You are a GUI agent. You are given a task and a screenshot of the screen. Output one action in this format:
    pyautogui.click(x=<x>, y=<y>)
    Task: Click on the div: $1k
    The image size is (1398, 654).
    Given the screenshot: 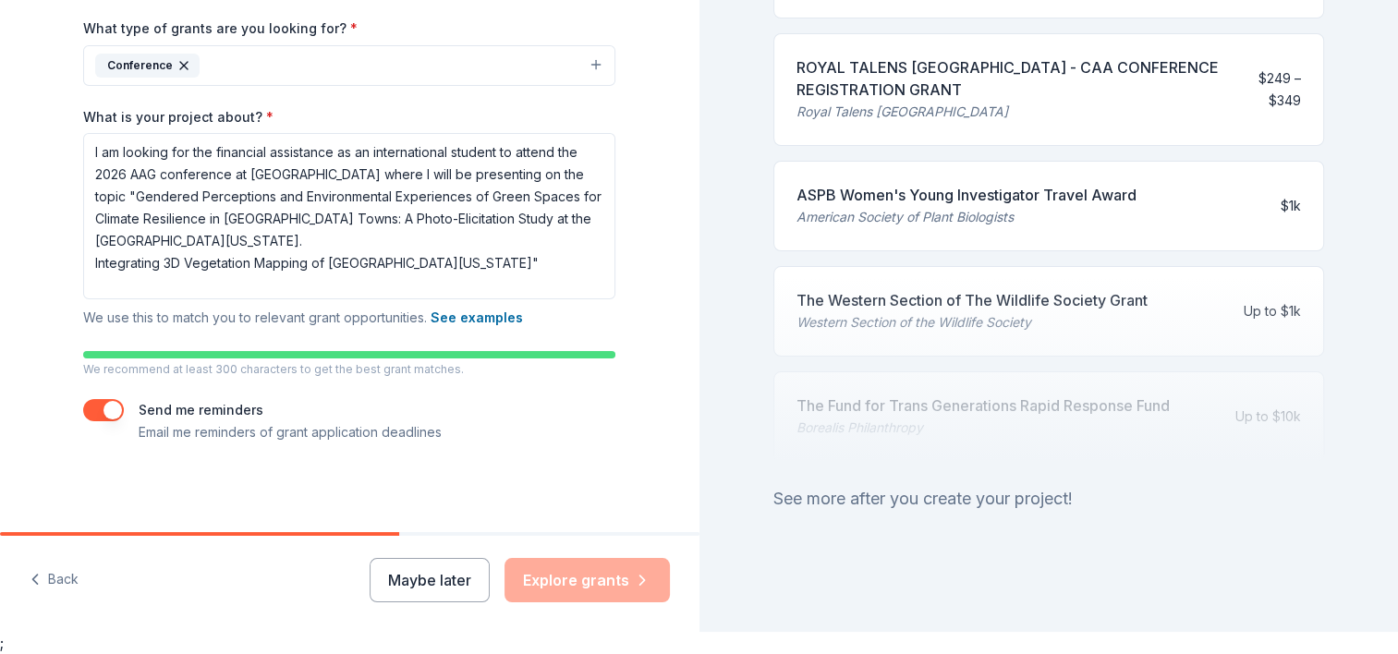 What is the action you would take?
    pyautogui.click(x=1291, y=206)
    